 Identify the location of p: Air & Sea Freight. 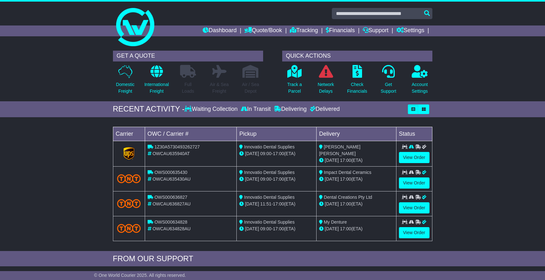
(219, 88).